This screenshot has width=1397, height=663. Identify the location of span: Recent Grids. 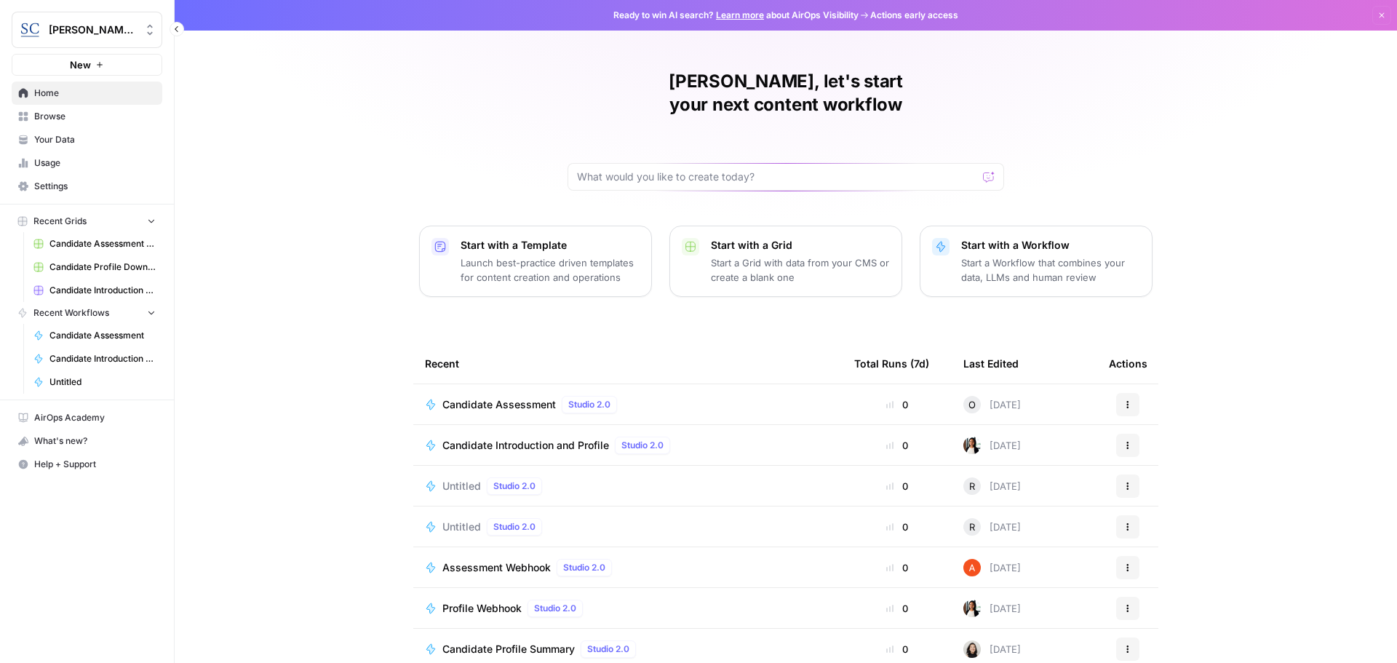
(60, 221).